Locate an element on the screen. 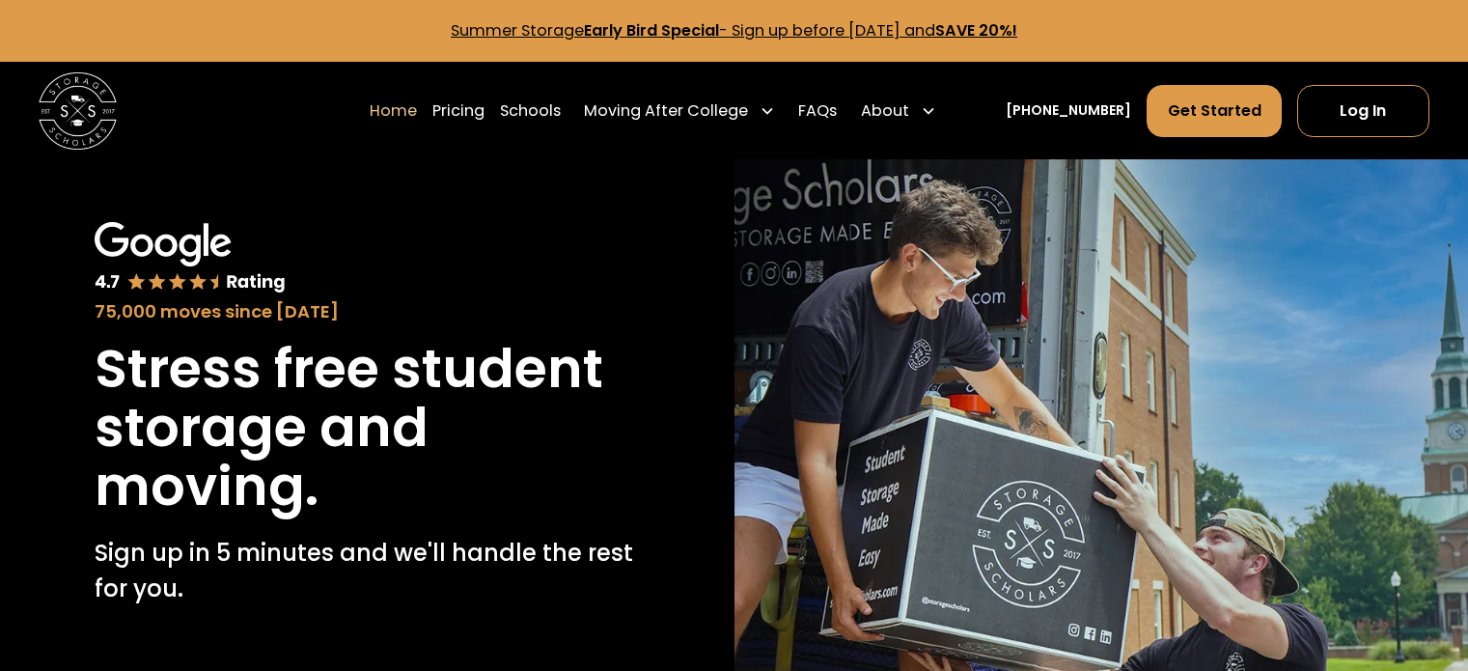 This screenshot has width=1468, height=671. p: Sign up in 5 minutes and we'll handle the rest for you. is located at coordinates (367, 571).